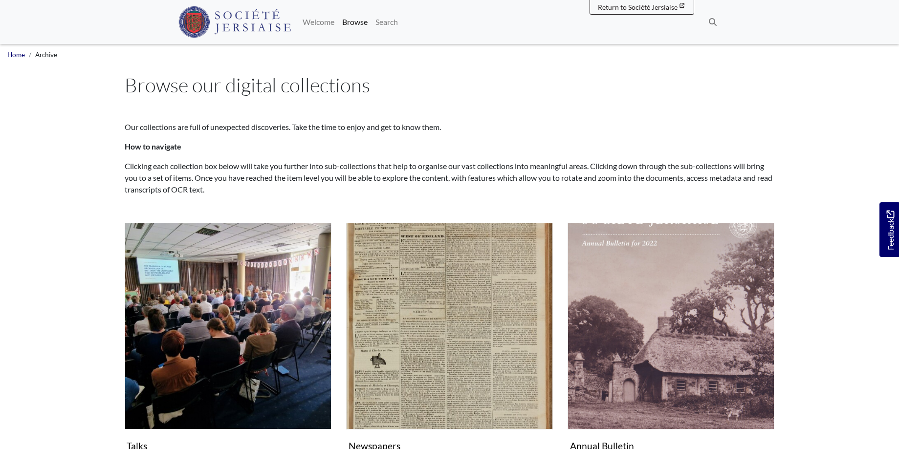  What do you see at coordinates (671, 326) in the screenshot?
I see `img: Annual Bulletin` at bounding box center [671, 326].